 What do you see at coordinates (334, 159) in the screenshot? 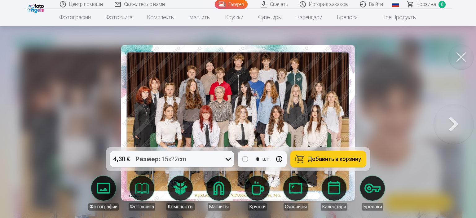
I see `span: Добавить в корзину` at bounding box center [334, 159].